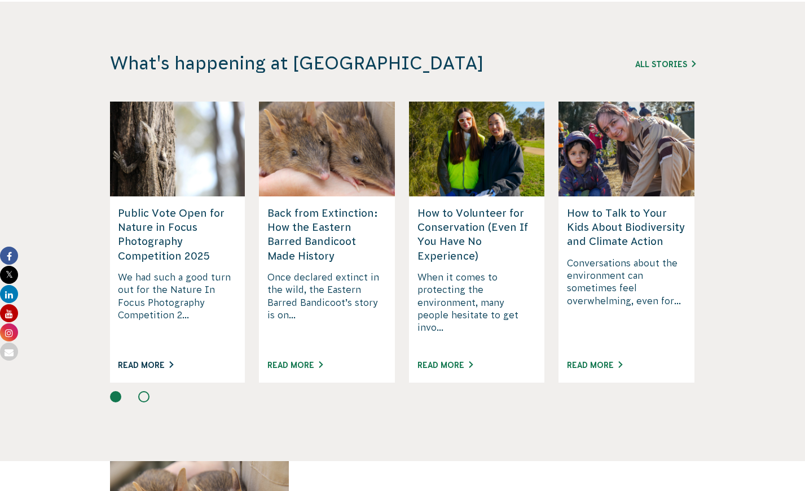 The image size is (805, 491). I want to click on h5: Back from Extinction: How the Eastern Barred Bandicoot Made History, so click(326, 234).